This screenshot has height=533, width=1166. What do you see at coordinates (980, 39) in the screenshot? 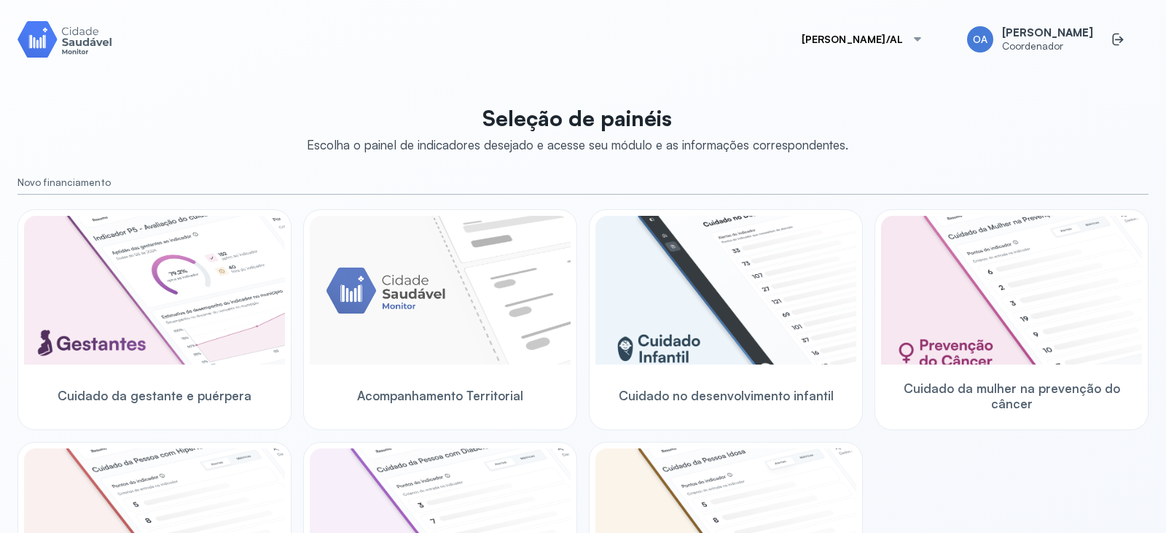
I see `span: OA` at bounding box center [980, 39].